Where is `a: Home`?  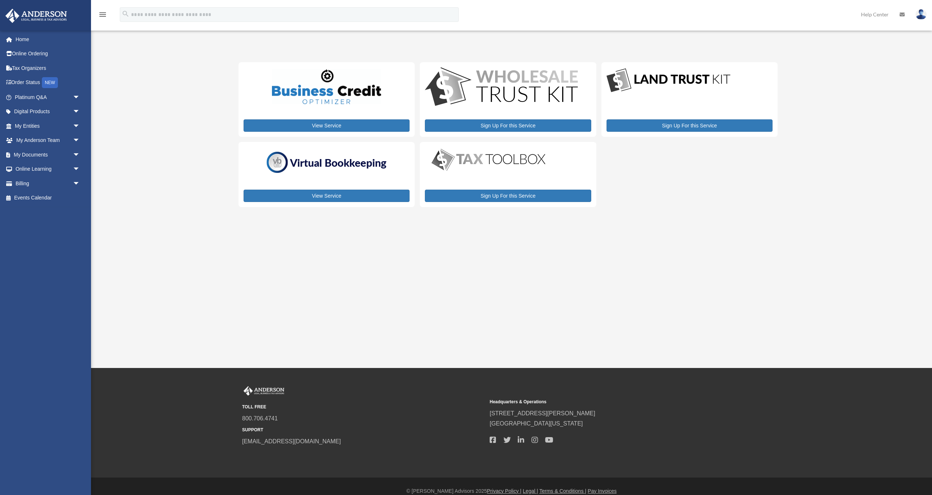 a: Home is located at coordinates (48, 39).